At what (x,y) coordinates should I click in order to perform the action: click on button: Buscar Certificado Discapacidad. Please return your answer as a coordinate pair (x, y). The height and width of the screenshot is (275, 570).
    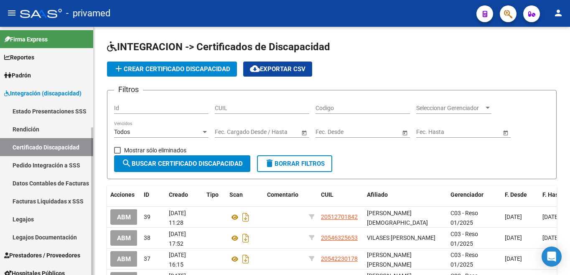
    Looking at the image, I should click on (182, 163).